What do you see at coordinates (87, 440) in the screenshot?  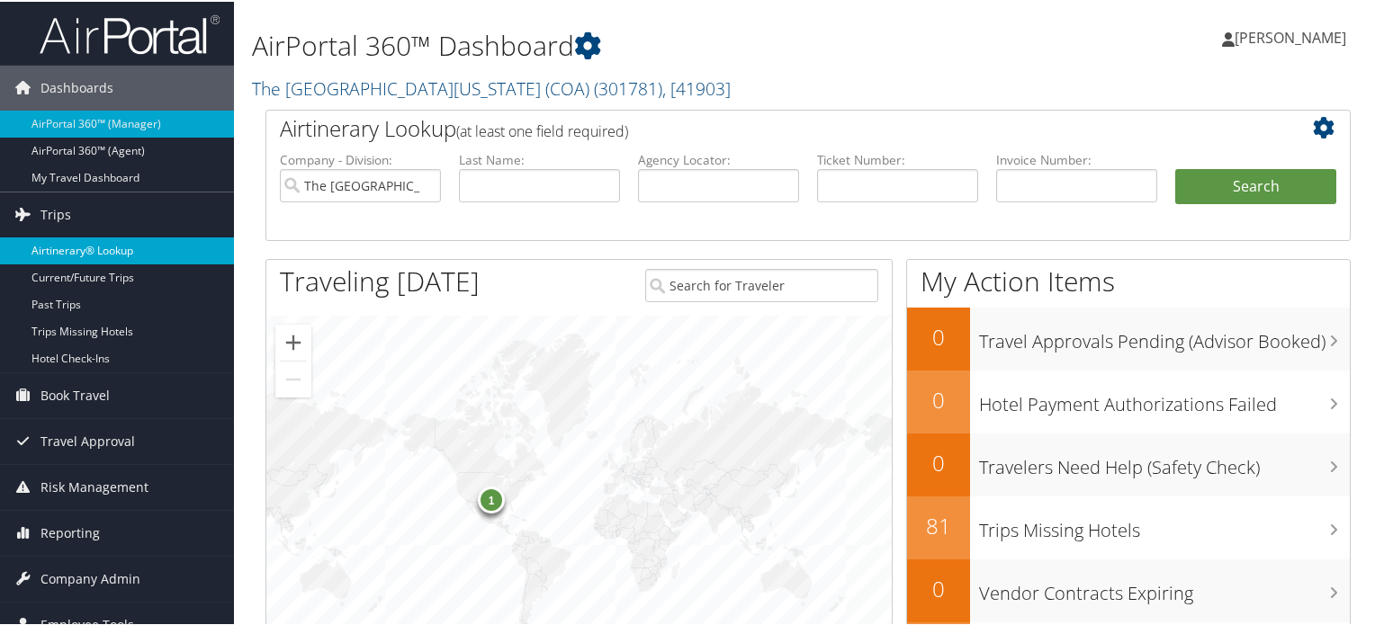 I see `span: Travel Approval` at bounding box center [87, 440].